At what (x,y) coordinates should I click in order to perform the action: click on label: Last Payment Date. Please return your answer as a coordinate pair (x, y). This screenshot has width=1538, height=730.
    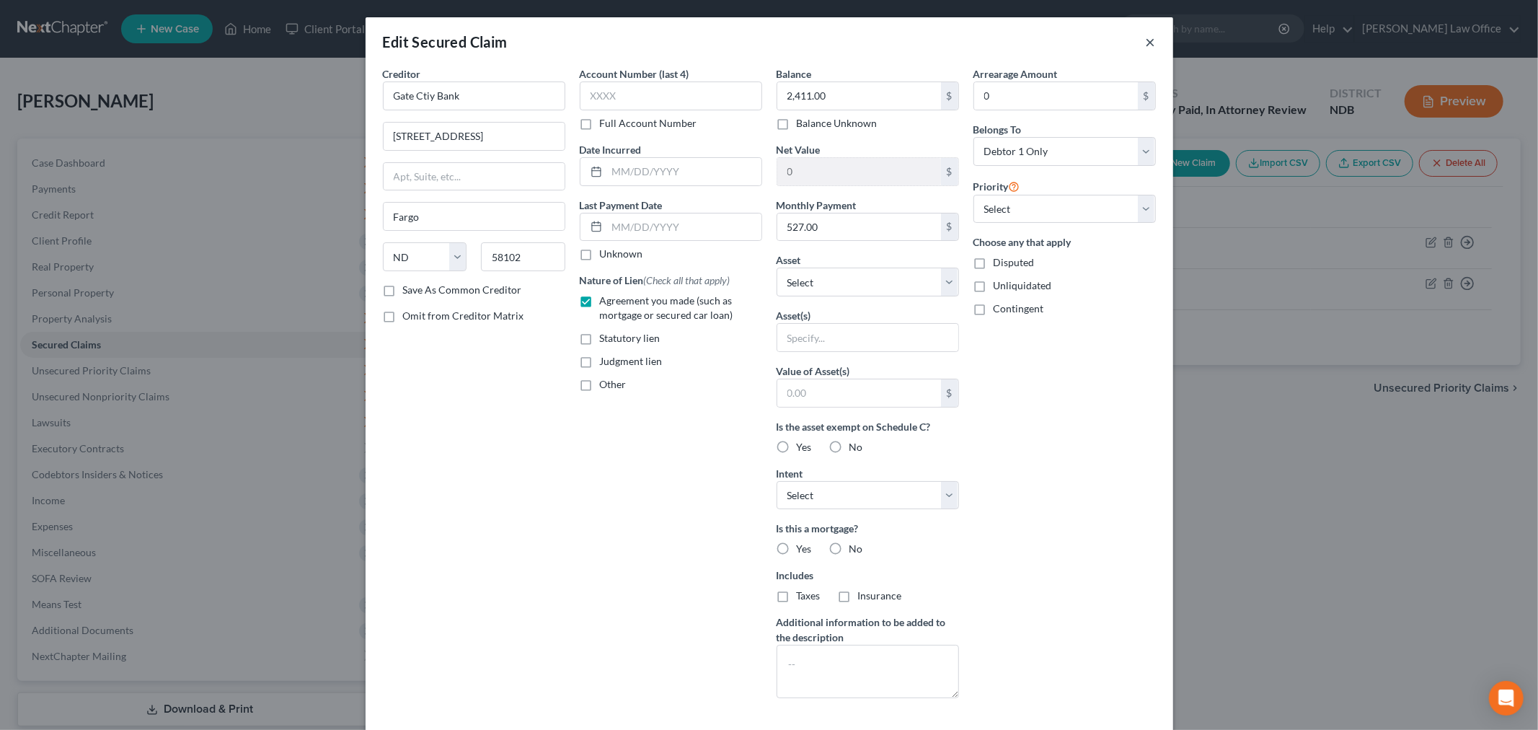
    Looking at the image, I should click on (621, 205).